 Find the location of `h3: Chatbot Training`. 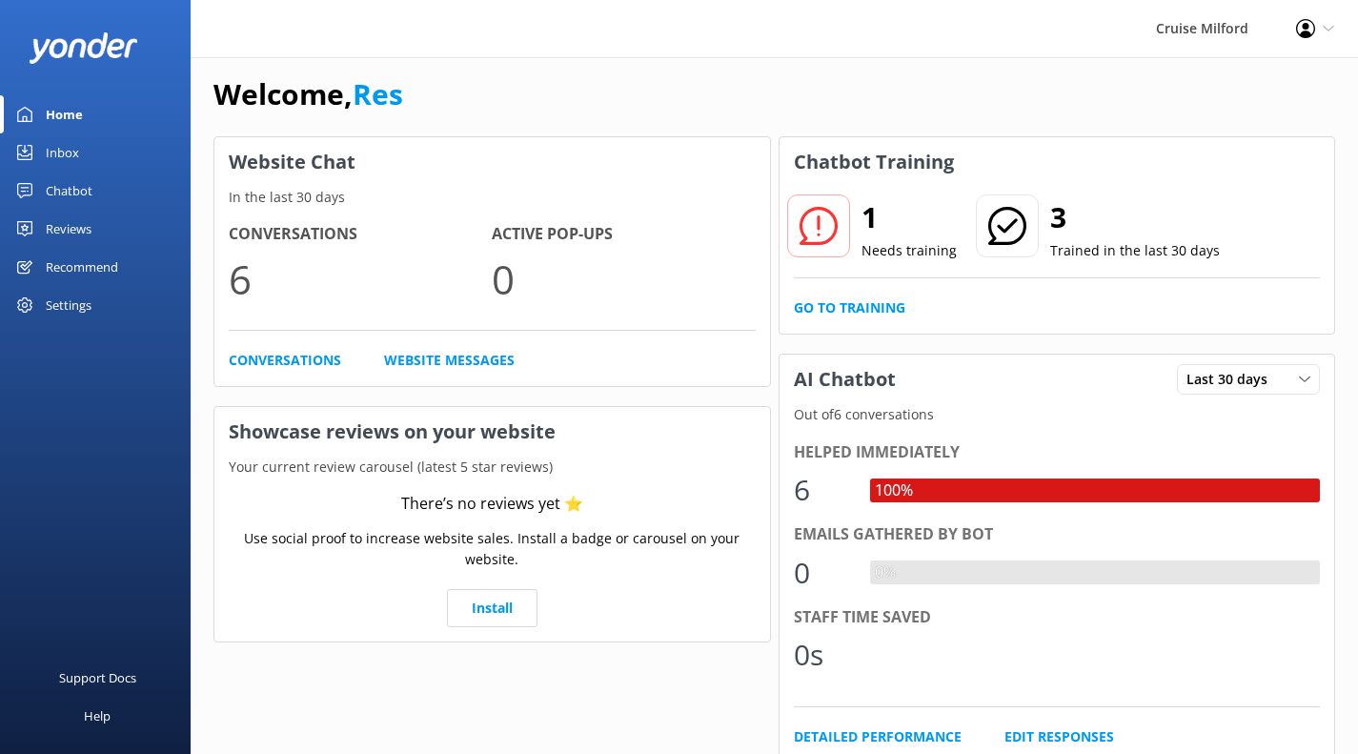

h3: Chatbot Training is located at coordinates (874, 162).